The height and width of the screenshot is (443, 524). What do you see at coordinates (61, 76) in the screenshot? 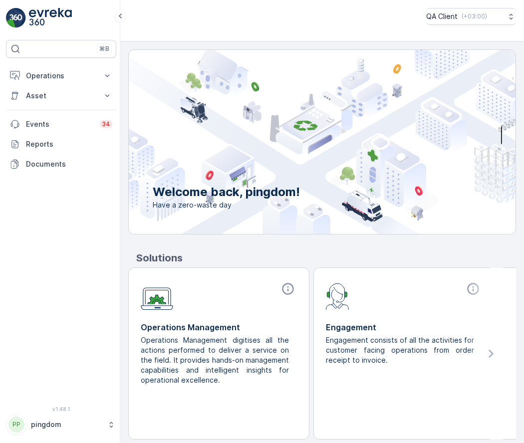
I see `button: Operations` at bounding box center [61, 76].